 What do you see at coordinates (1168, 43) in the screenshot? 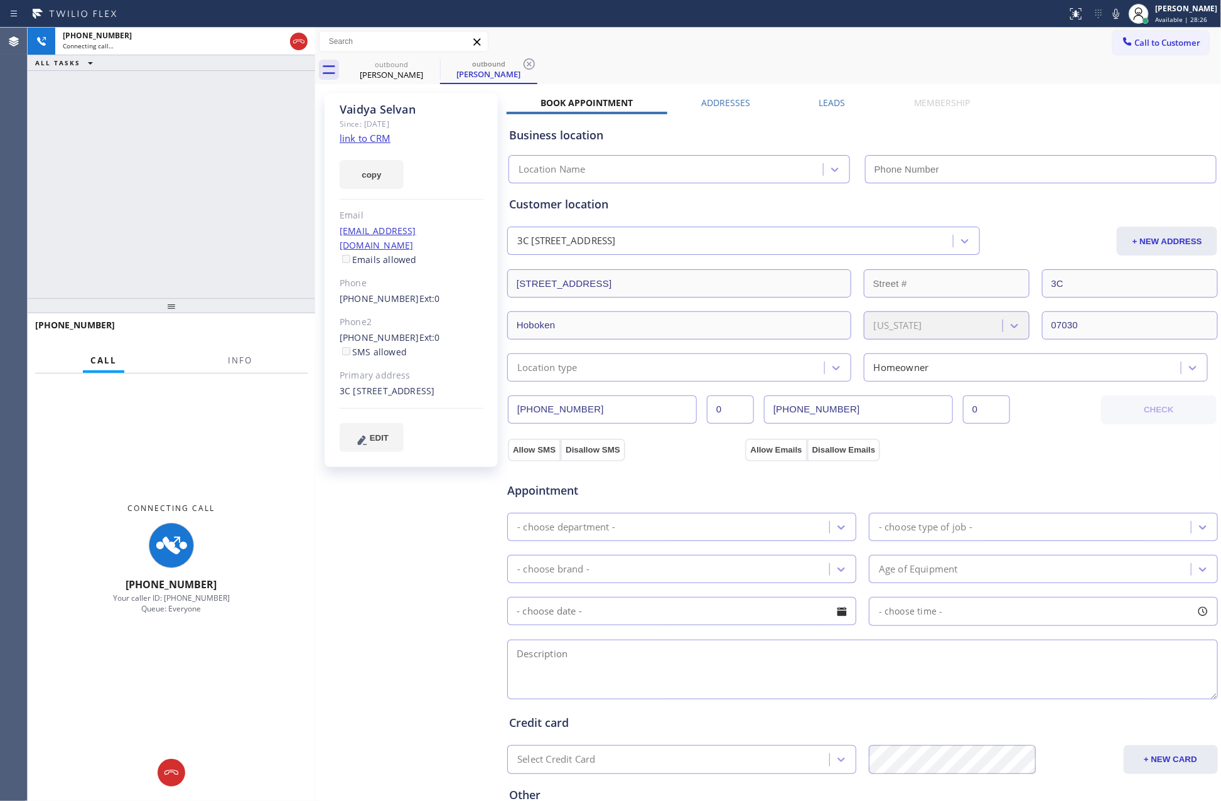
I see `span: Call to Customer` at bounding box center [1168, 43].